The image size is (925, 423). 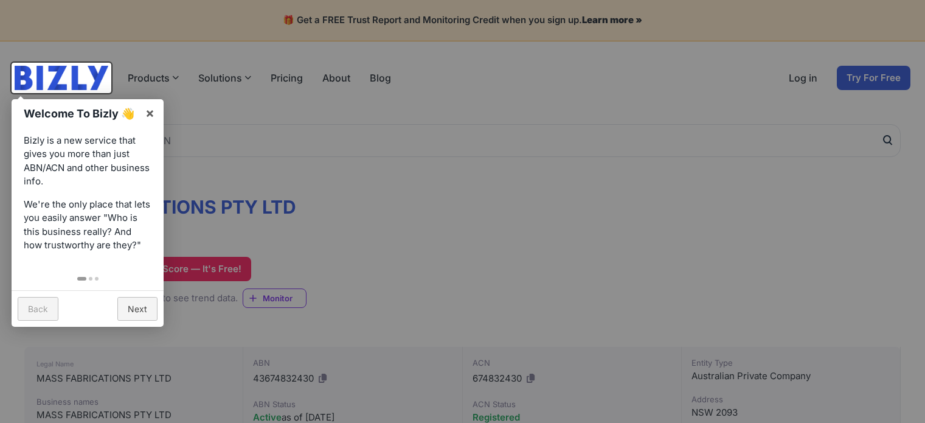 I want to click on a: Next, so click(x=137, y=308).